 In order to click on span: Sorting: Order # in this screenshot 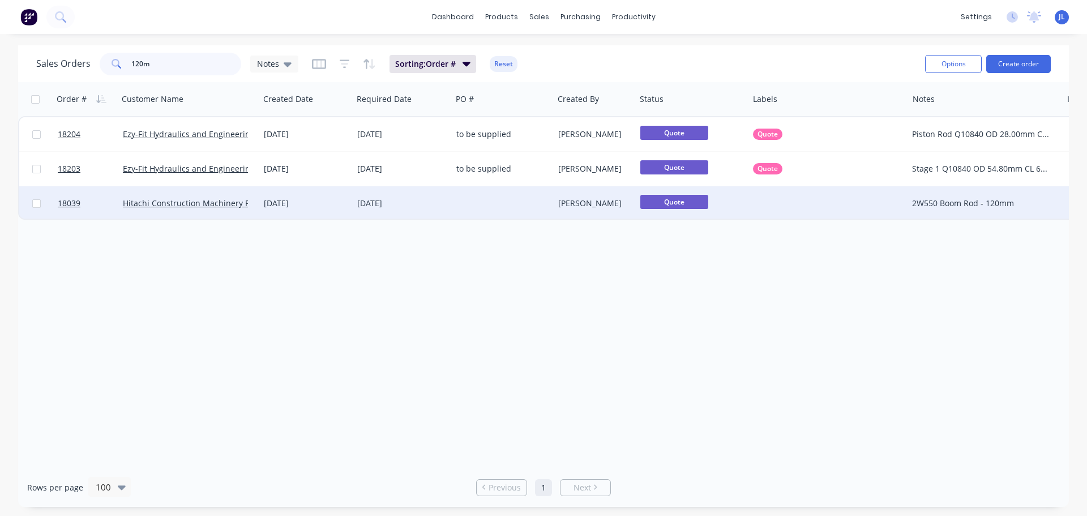, I will do `click(425, 64)`.